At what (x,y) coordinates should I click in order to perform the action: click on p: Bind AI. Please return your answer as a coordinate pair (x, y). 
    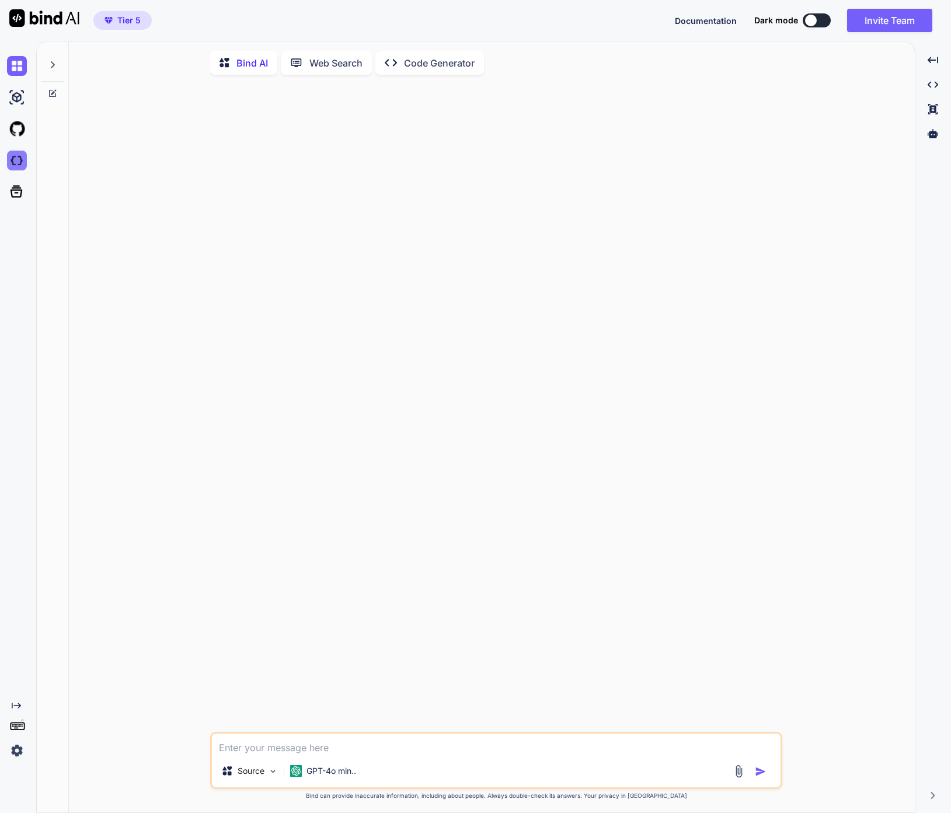
    Looking at the image, I should click on (252, 63).